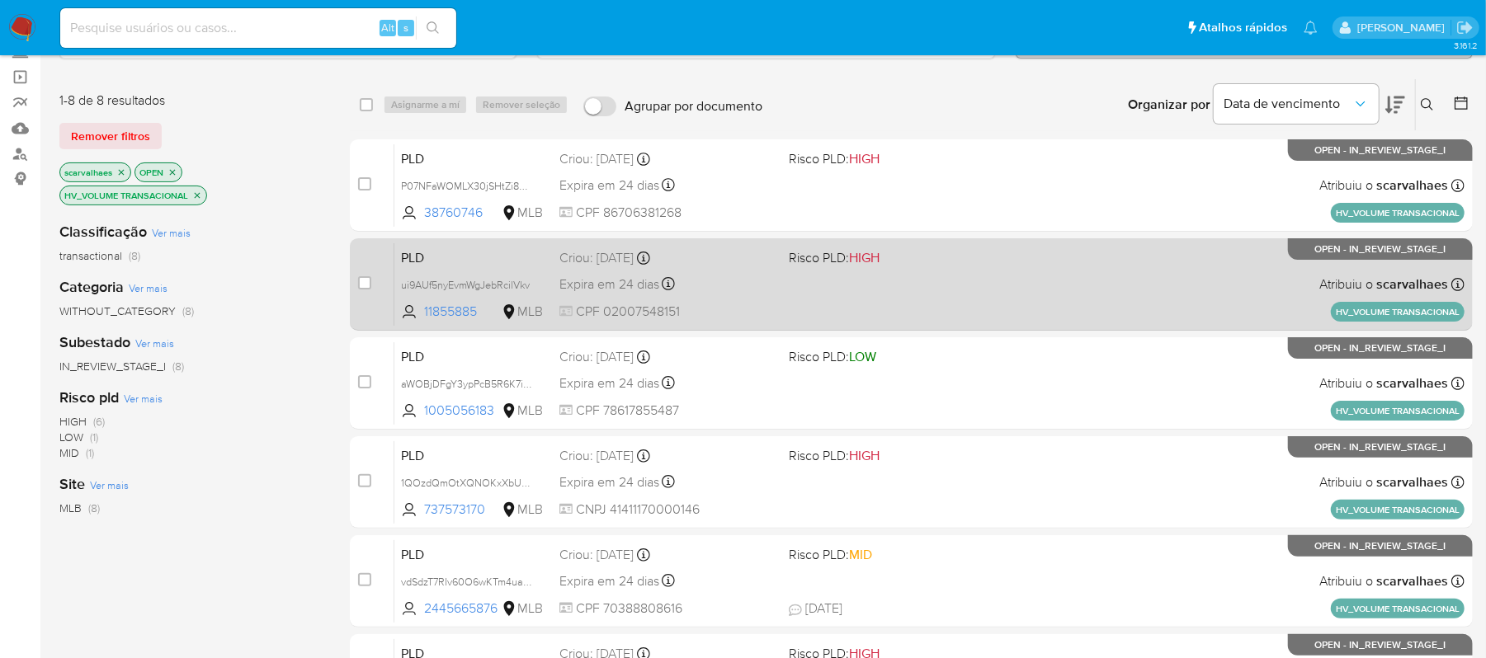 The width and height of the screenshot is (1486, 658). I want to click on span: s, so click(406, 27).